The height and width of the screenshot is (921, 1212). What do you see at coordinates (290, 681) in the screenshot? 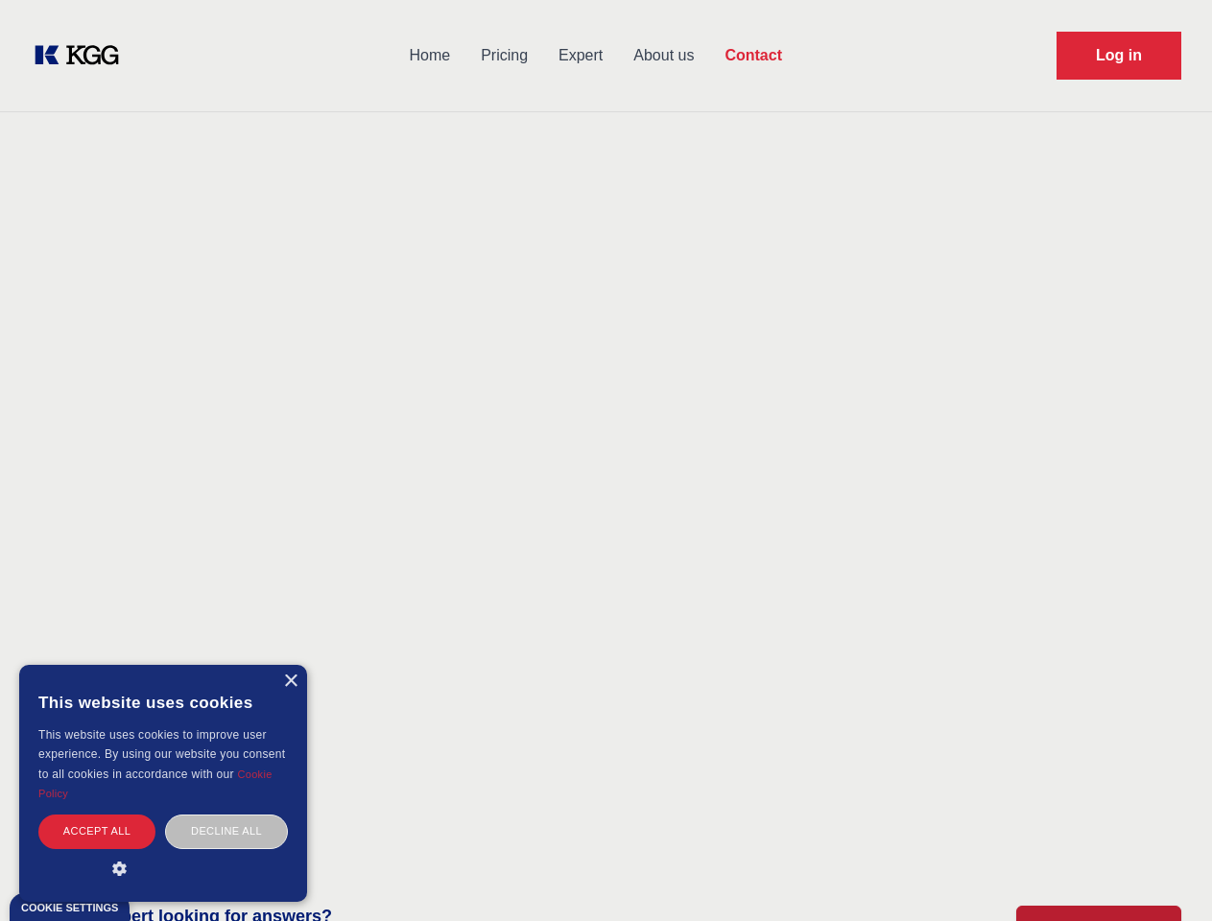
I see `div: Close` at bounding box center [290, 681].